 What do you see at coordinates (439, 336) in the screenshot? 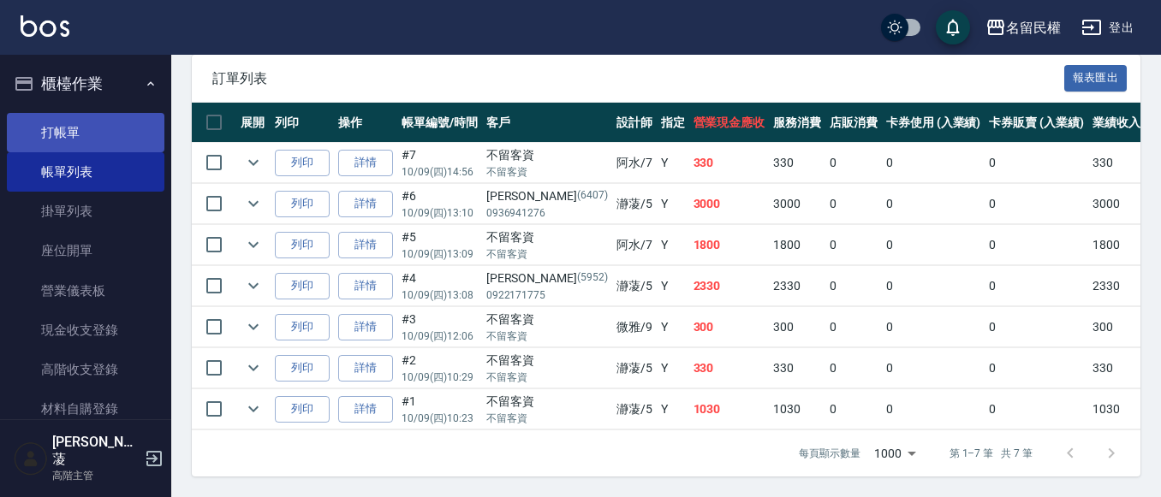
I see `p: 10/09 (四) 12:06` at bounding box center [439, 336].